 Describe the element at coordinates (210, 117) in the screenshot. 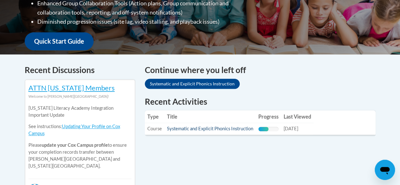

I see `th: Title` at that location.